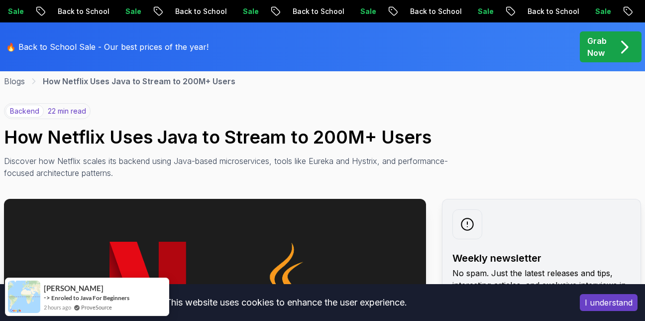 This screenshot has height=321, width=645. What do you see at coordinates (24, 296) in the screenshot?
I see `img: provesource social proof notification image` at bounding box center [24, 296].